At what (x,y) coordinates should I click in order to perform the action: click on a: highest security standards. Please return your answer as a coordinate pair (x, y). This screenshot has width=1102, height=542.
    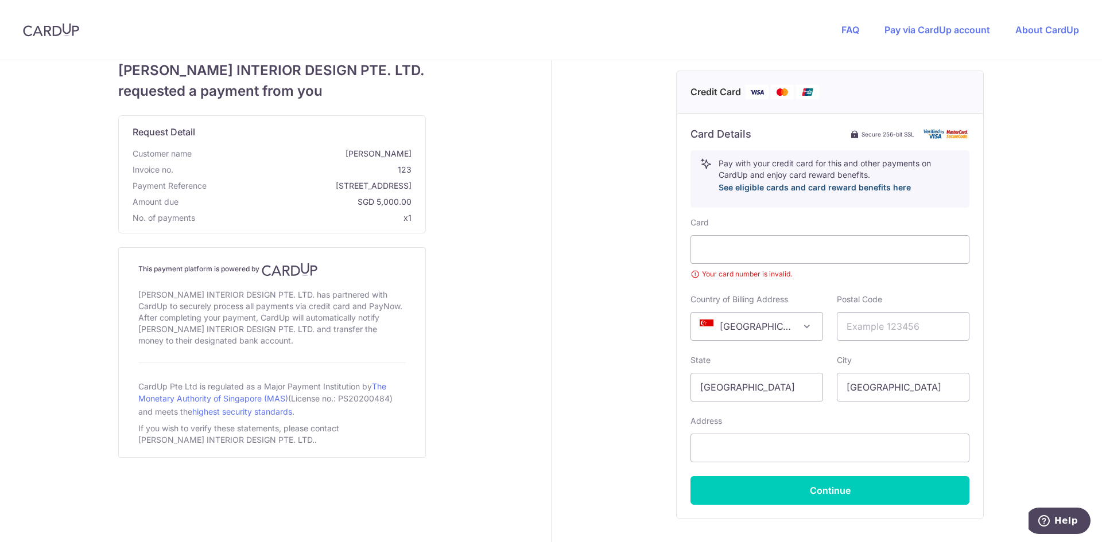
    Looking at the image, I should click on (242, 411).